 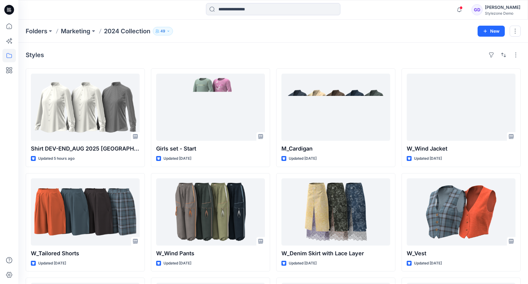 I want to click on p: W_Denim Skirt with Lace Layer, so click(x=336, y=254).